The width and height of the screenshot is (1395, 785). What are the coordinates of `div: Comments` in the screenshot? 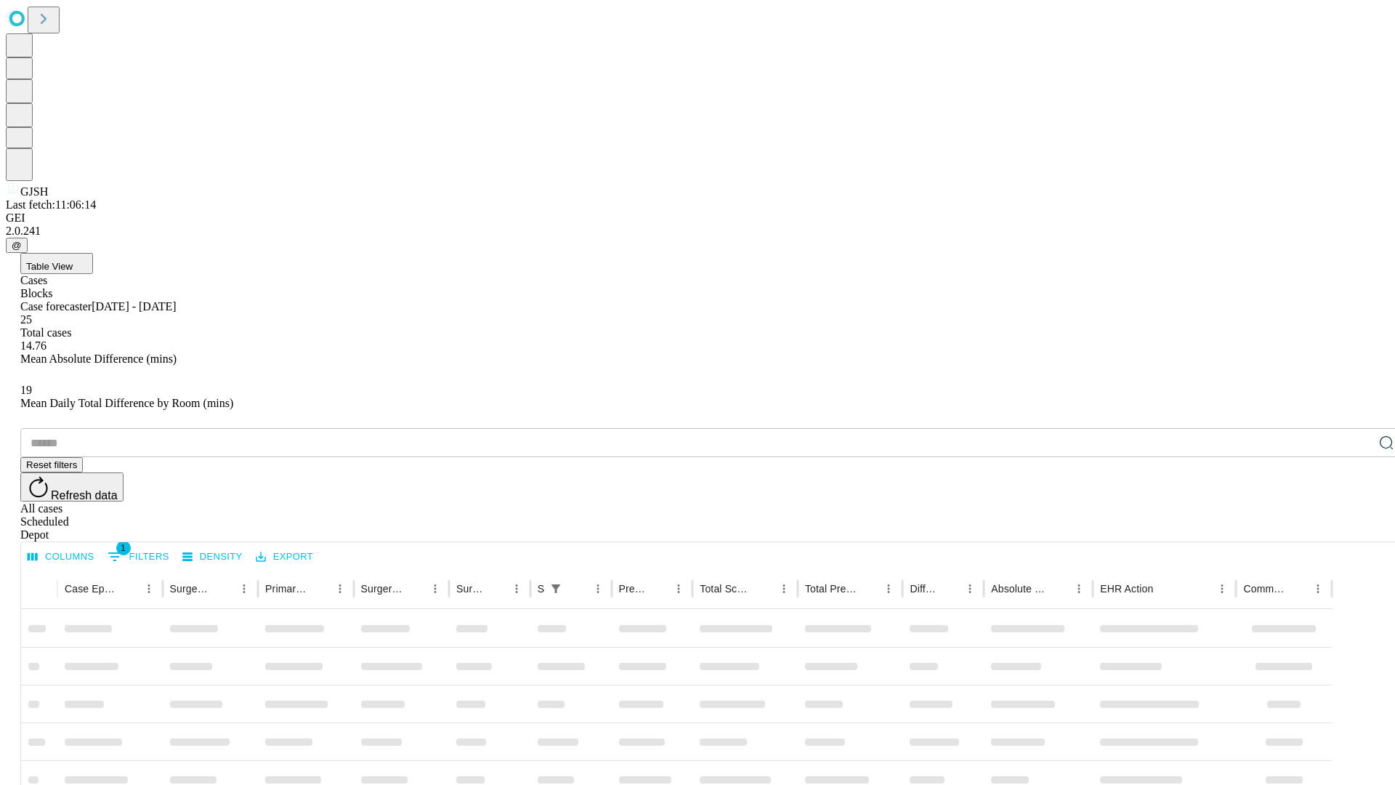 It's located at (1264, 588).